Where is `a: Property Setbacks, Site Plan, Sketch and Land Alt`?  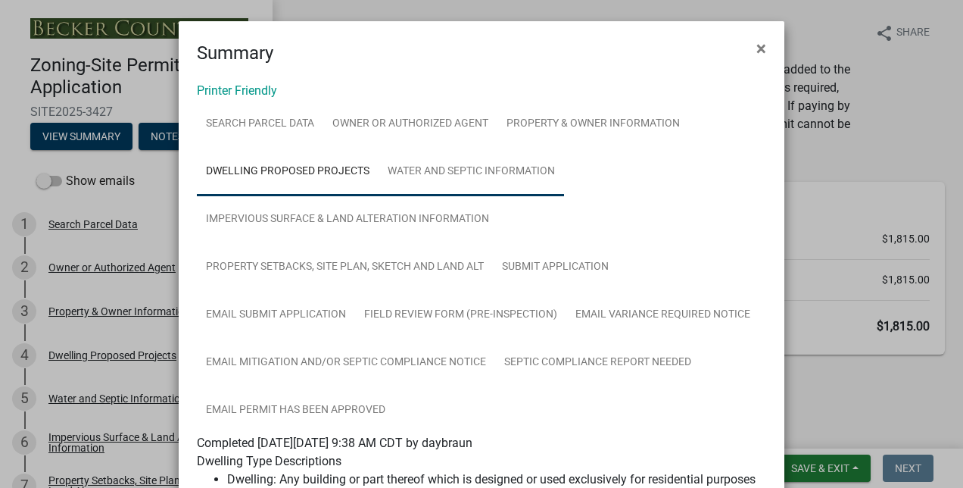
a: Property Setbacks, Site Plan, Sketch and Land Alt is located at coordinates (344, 267).